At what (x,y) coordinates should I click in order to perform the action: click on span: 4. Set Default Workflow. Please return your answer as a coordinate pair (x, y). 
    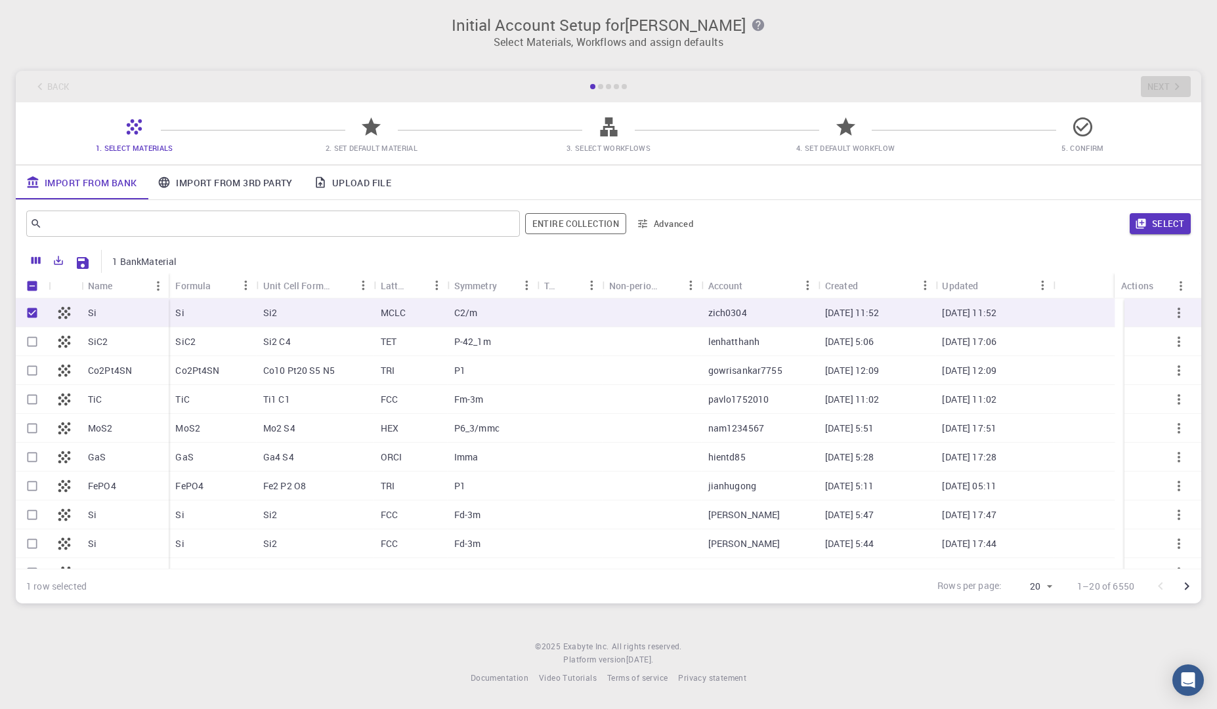
    Looking at the image, I should click on (845, 148).